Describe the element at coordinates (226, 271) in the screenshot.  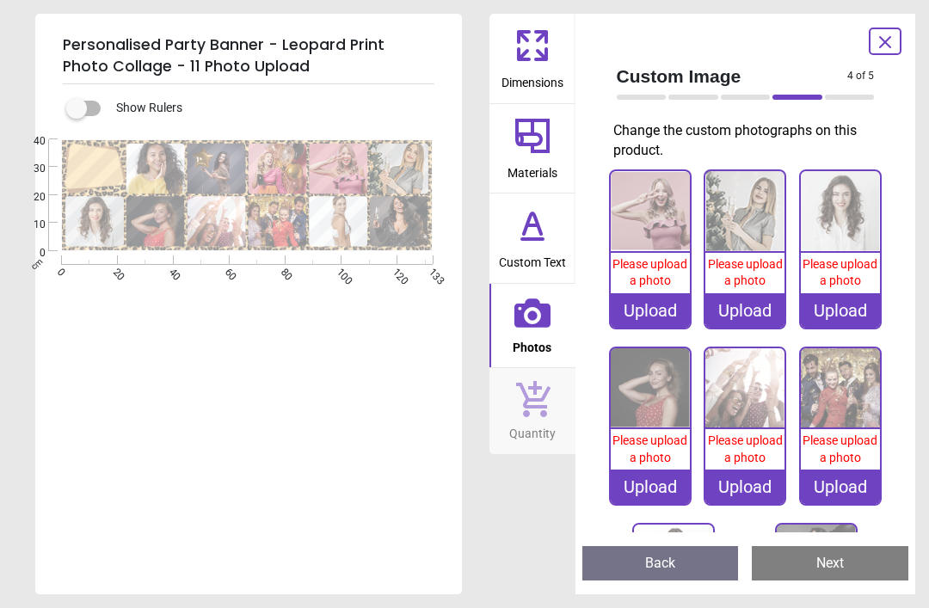
I see `span: 60` at that location.